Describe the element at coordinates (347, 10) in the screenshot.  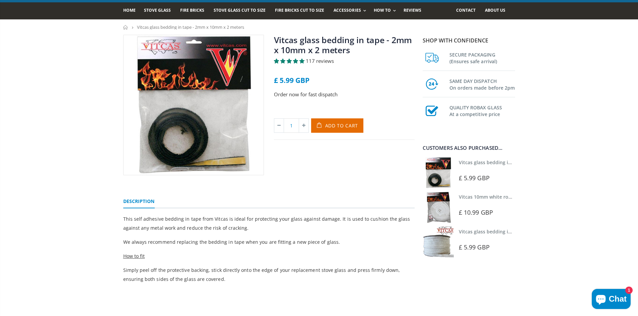
I see `span: Accessories` at that location.